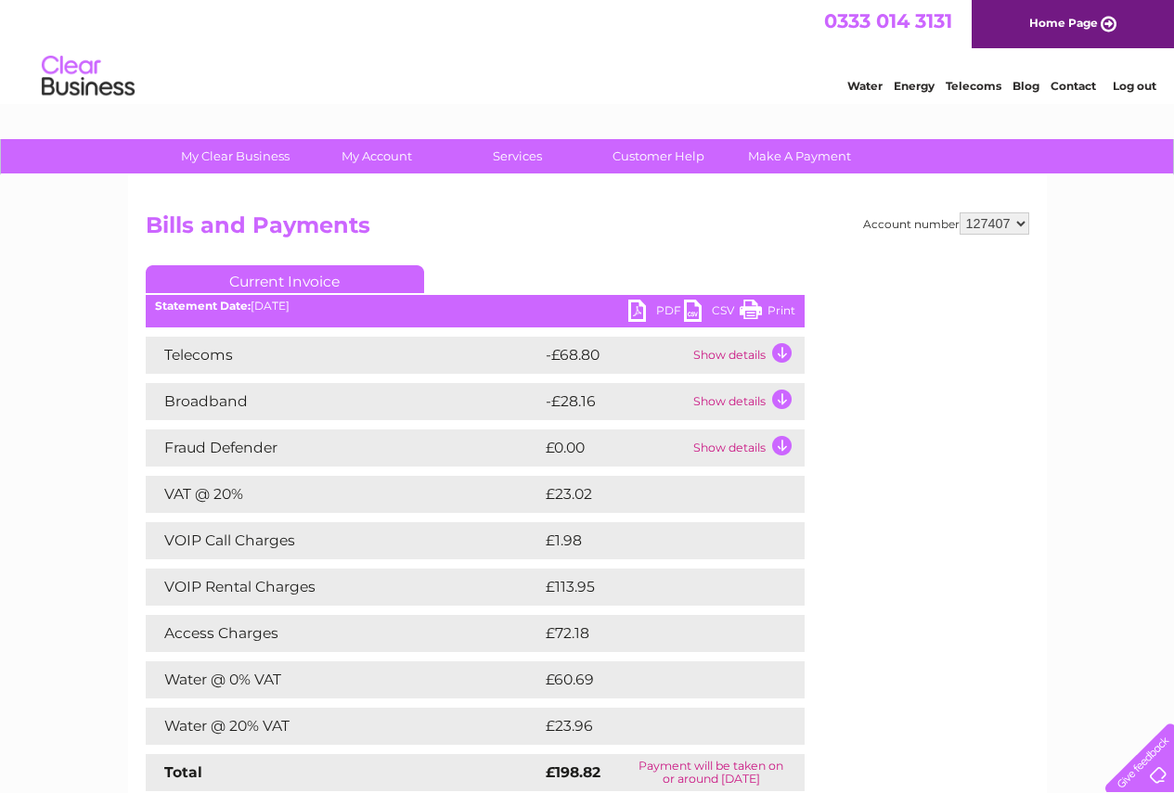 This screenshot has height=793, width=1174. What do you see at coordinates (654, 726) in the screenshot?
I see `td: £23.96` at bounding box center [654, 726].